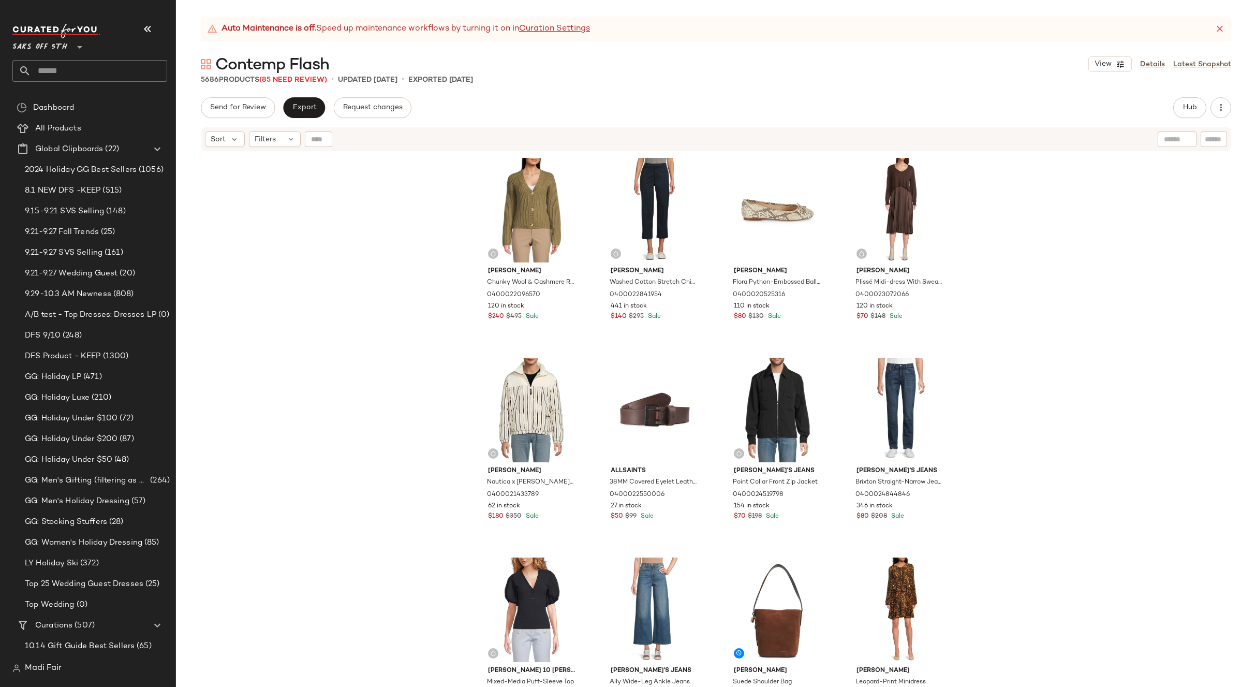  What do you see at coordinates (218, 139) in the screenshot?
I see `span: Sort` at bounding box center [218, 139].